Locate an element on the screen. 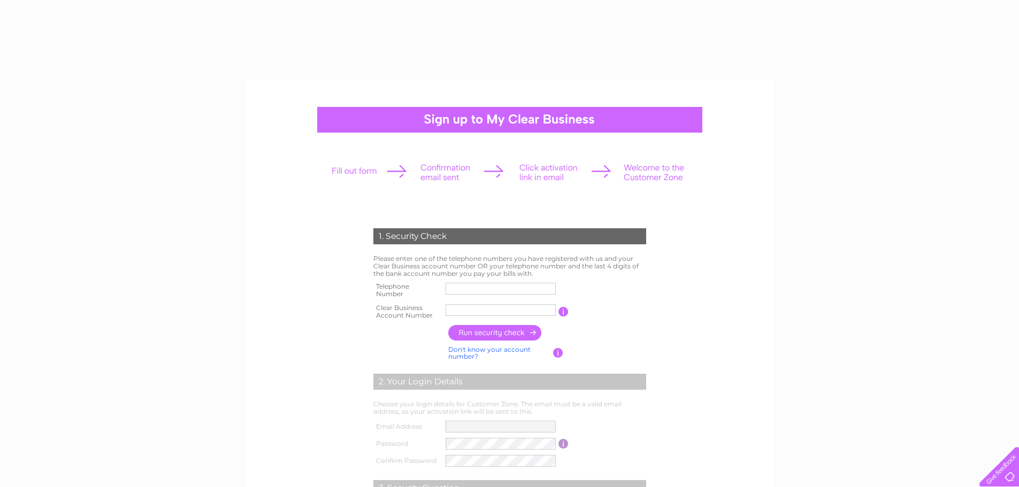 The height and width of the screenshot is (487, 1019). th: Confirm Password is located at coordinates (407, 461).